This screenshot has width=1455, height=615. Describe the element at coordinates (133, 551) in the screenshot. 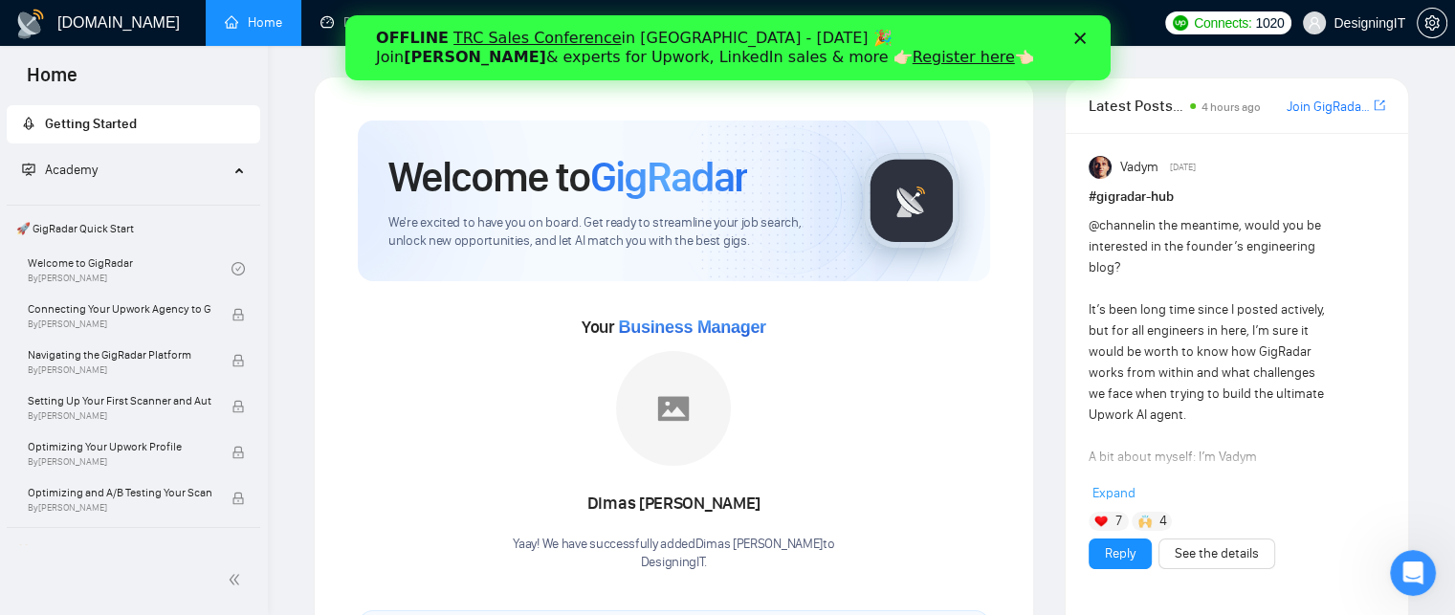

I see `span: 👑 Agency Success with GigRadar` at that location.